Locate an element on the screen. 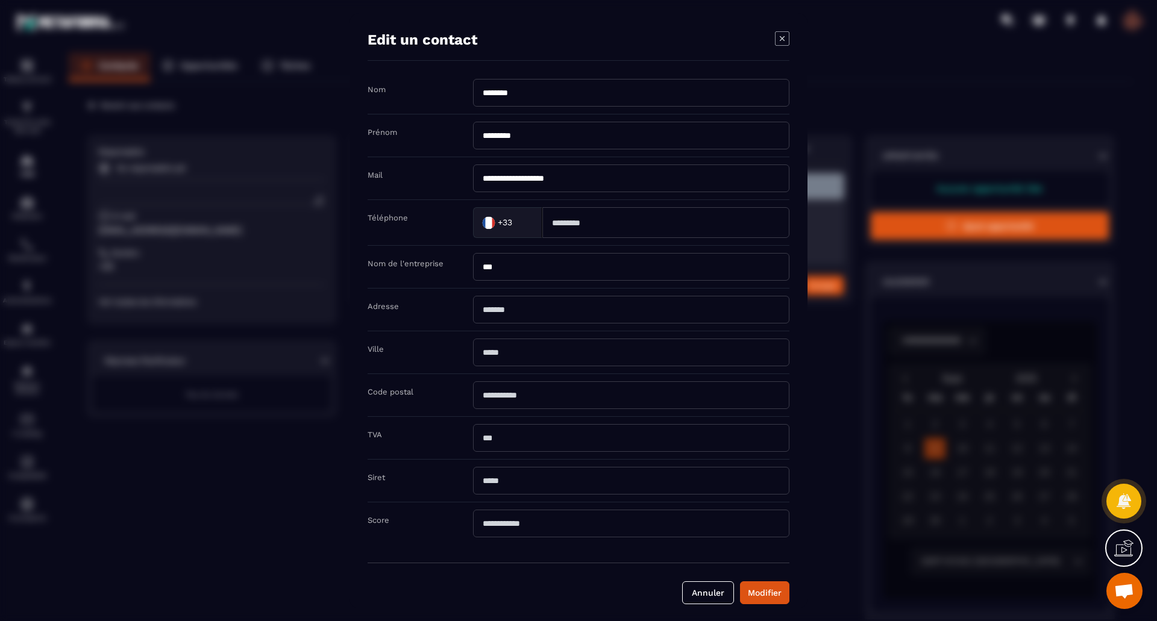  label: Mail is located at coordinates (375, 175).